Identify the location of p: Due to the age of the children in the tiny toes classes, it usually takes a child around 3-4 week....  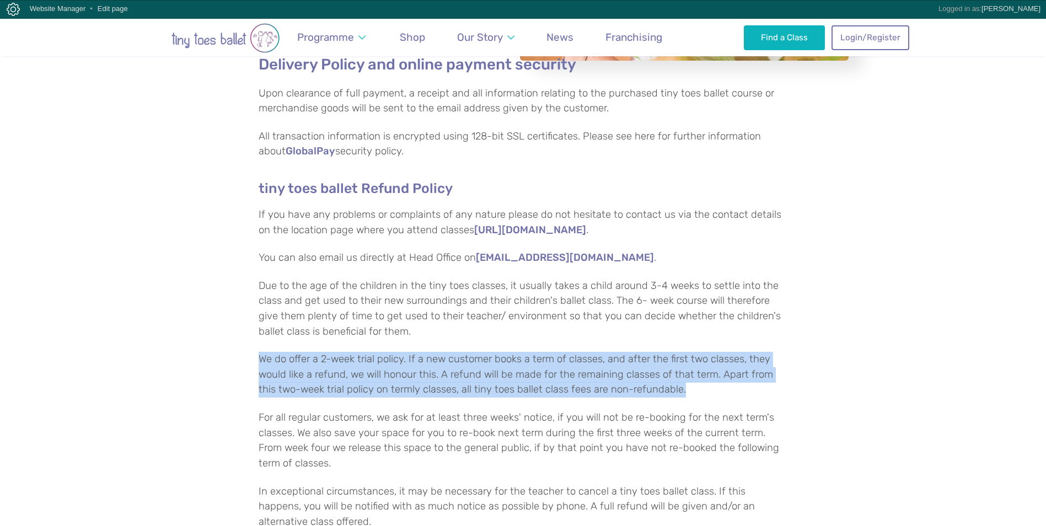
(523, 309).